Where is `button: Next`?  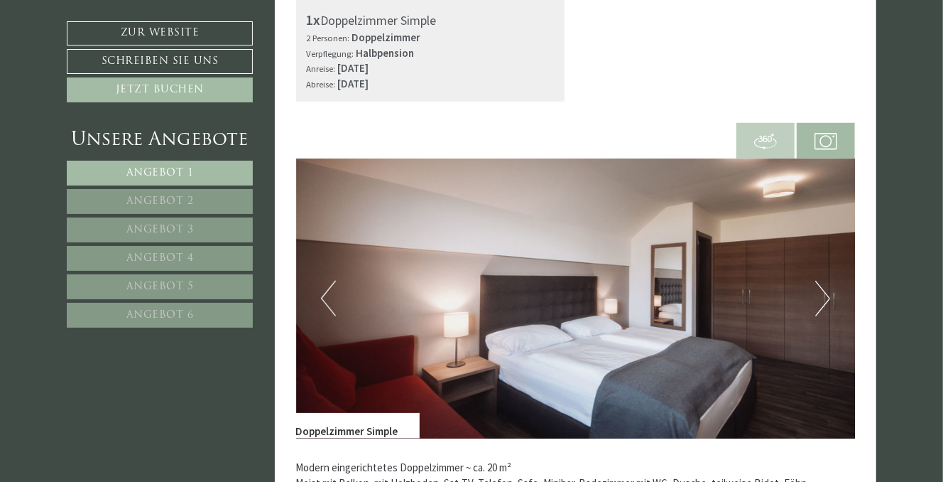
button: Next is located at coordinates (823, 298).